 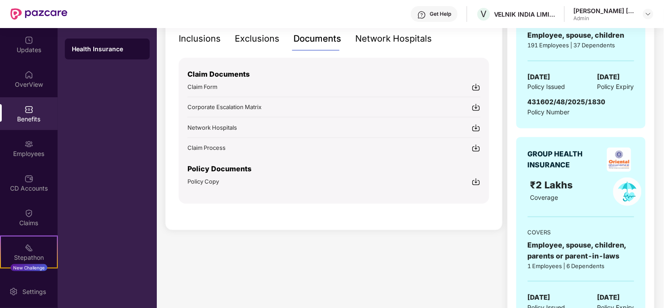 I want to click on img: svg+xml;base64,PHN2ZyBpZD0iSGVscC0zMngzMiIgeG1sbnM9Imh0dHA6Ly93d3cudzMub3JnLzIwMDAvc3ZnIiB3aWR0aD..., so click(x=422, y=15).